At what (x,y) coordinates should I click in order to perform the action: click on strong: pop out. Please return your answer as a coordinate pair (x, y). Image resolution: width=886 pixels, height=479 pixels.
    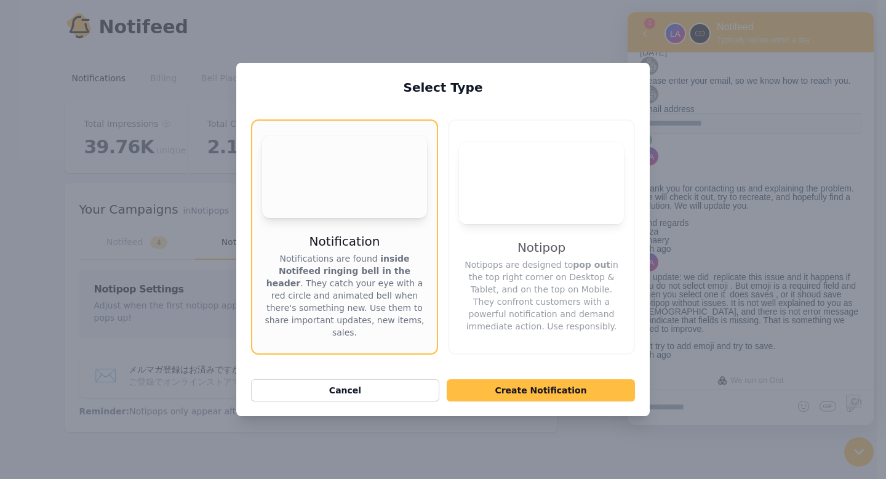
    Looking at the image, I should click on (592, 265).